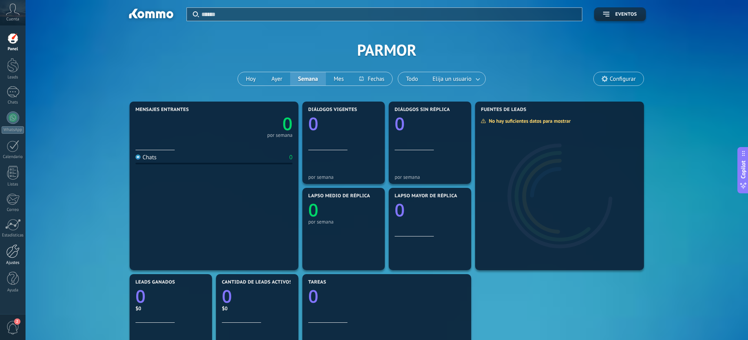 Image resolution: width=748 pixels, height=340 pixels. Describe the element at coordinates (250, 79) in the screenshot. I see `button: Hoy` at that location.